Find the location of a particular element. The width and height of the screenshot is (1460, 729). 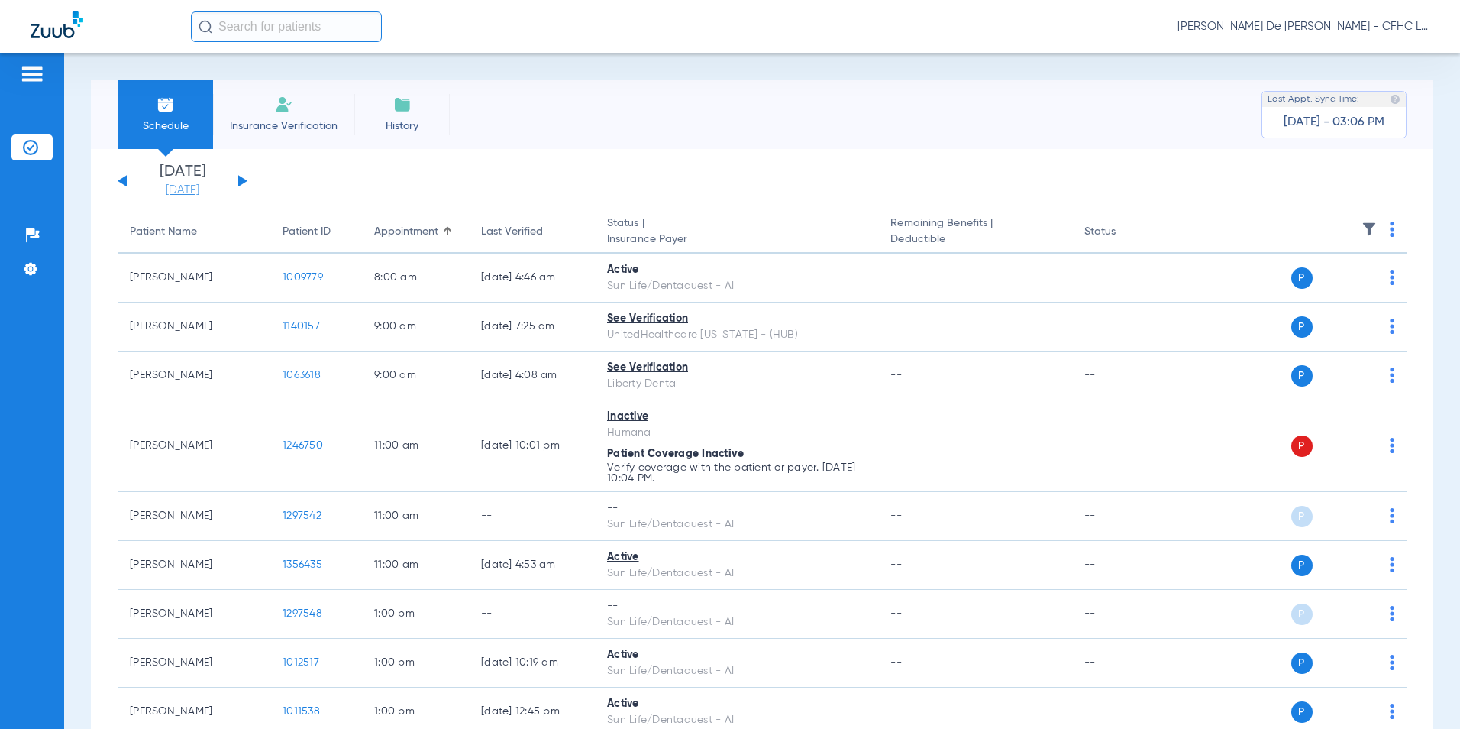

span: 1140157 is located at coordinates (301, 326).